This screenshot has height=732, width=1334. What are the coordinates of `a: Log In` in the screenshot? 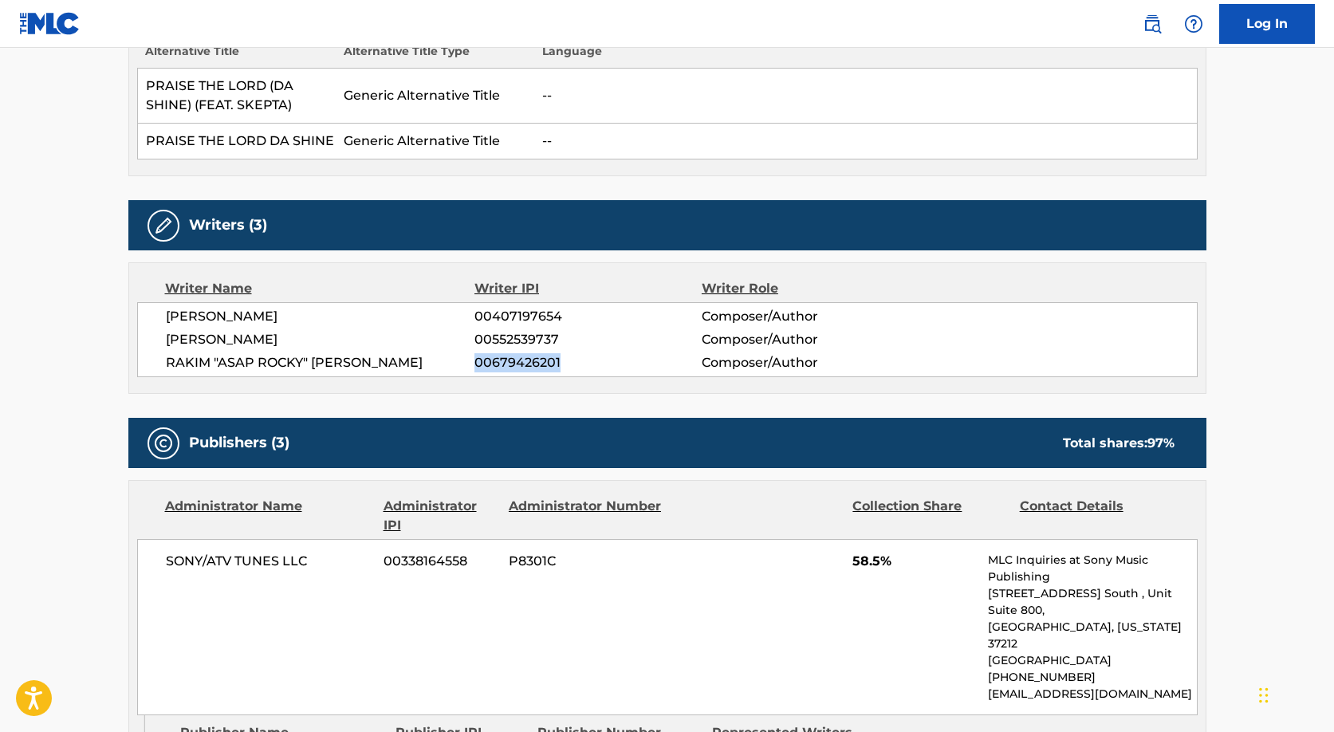 It's located at (1267, 24).